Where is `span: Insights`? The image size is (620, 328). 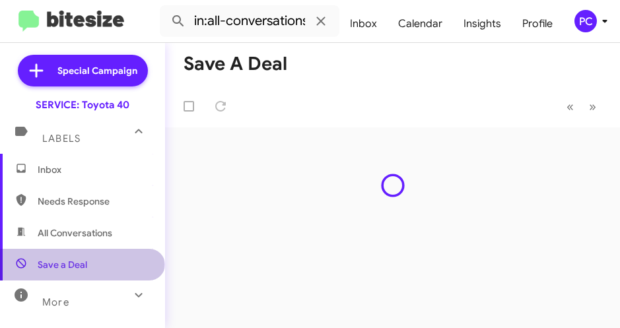
span: Insights is located at coordinates (482, 24).